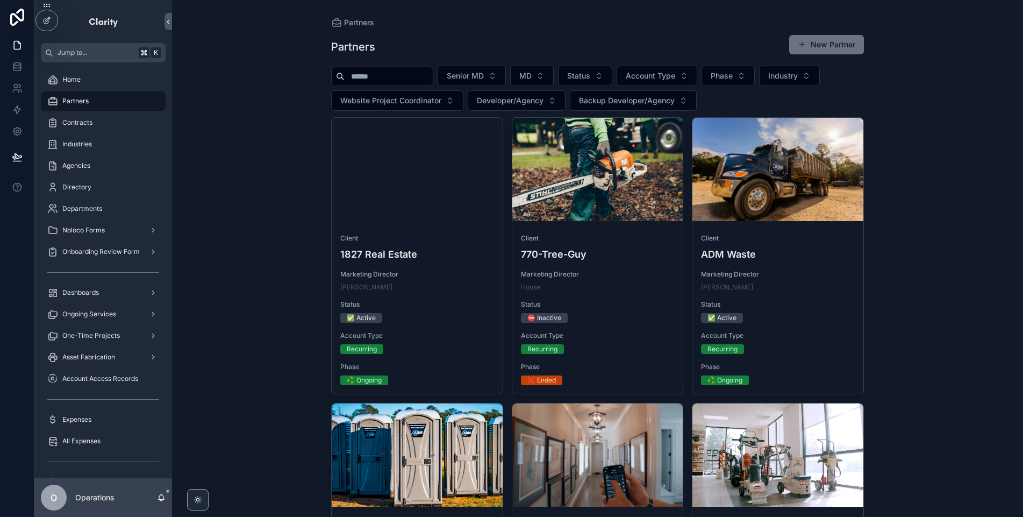 The width and height of the screenshot is (1023, 517). I want to click on img: App logo, so click(103, 22).